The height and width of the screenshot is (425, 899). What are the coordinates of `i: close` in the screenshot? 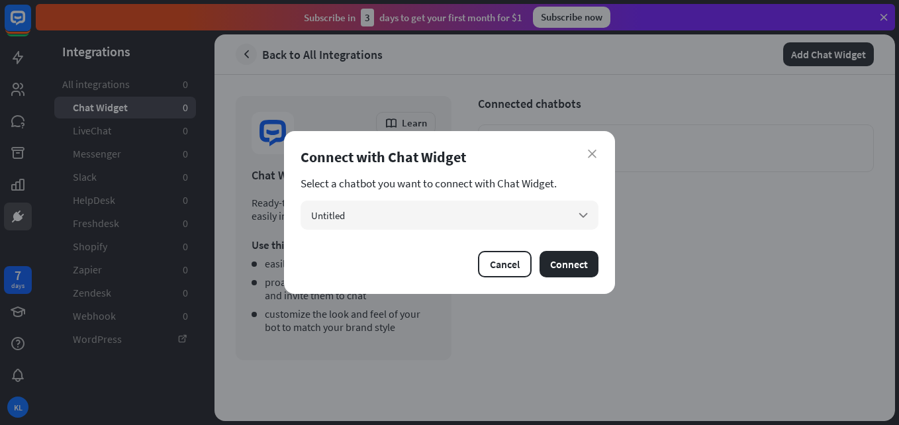 It's located at (592, 154).